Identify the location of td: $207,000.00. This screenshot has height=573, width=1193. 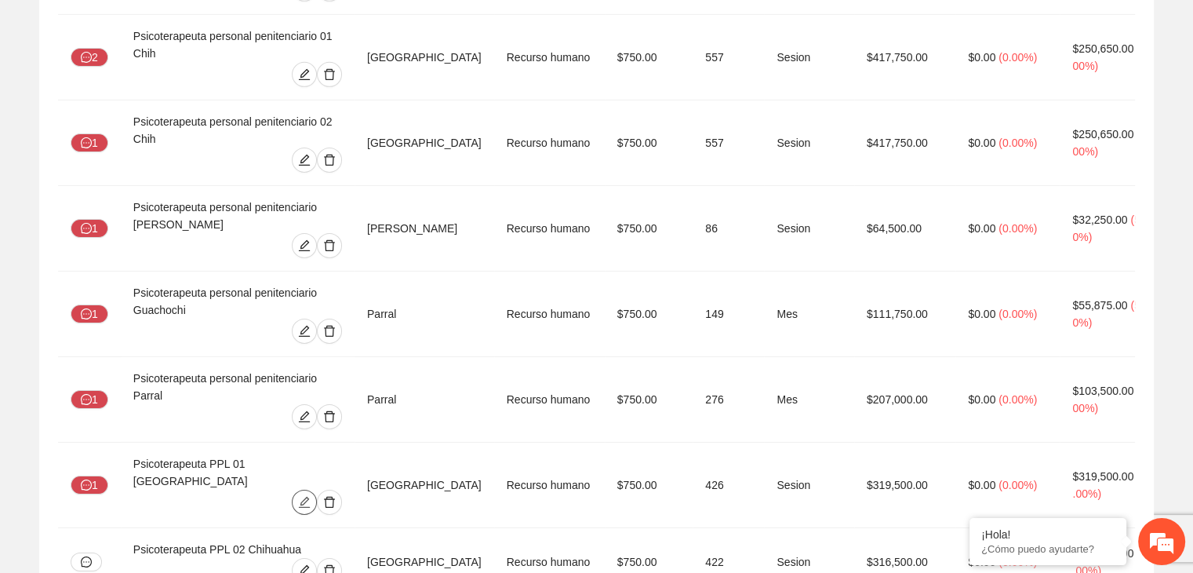
(904, 399).